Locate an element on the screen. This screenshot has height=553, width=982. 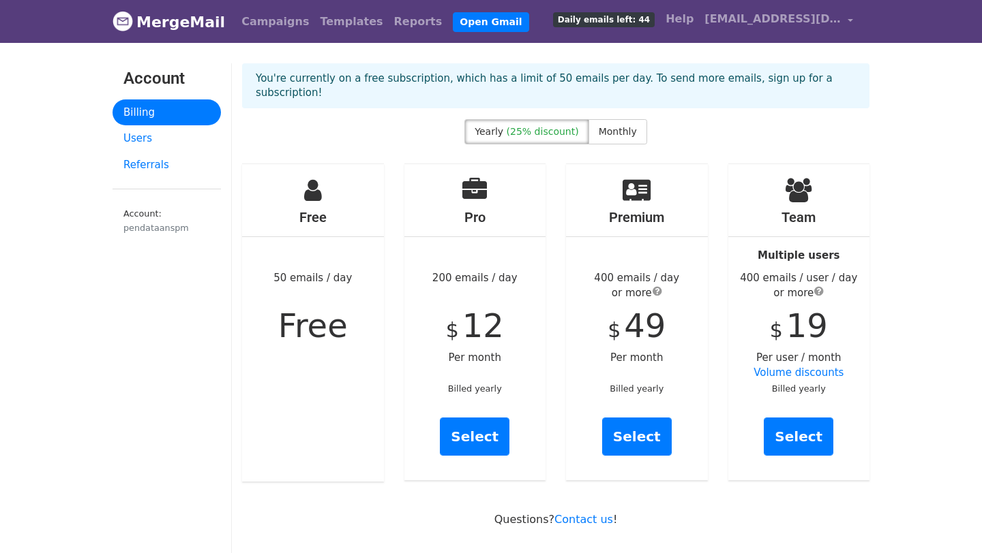
span: Yearly is located at coordinates (489, 132).